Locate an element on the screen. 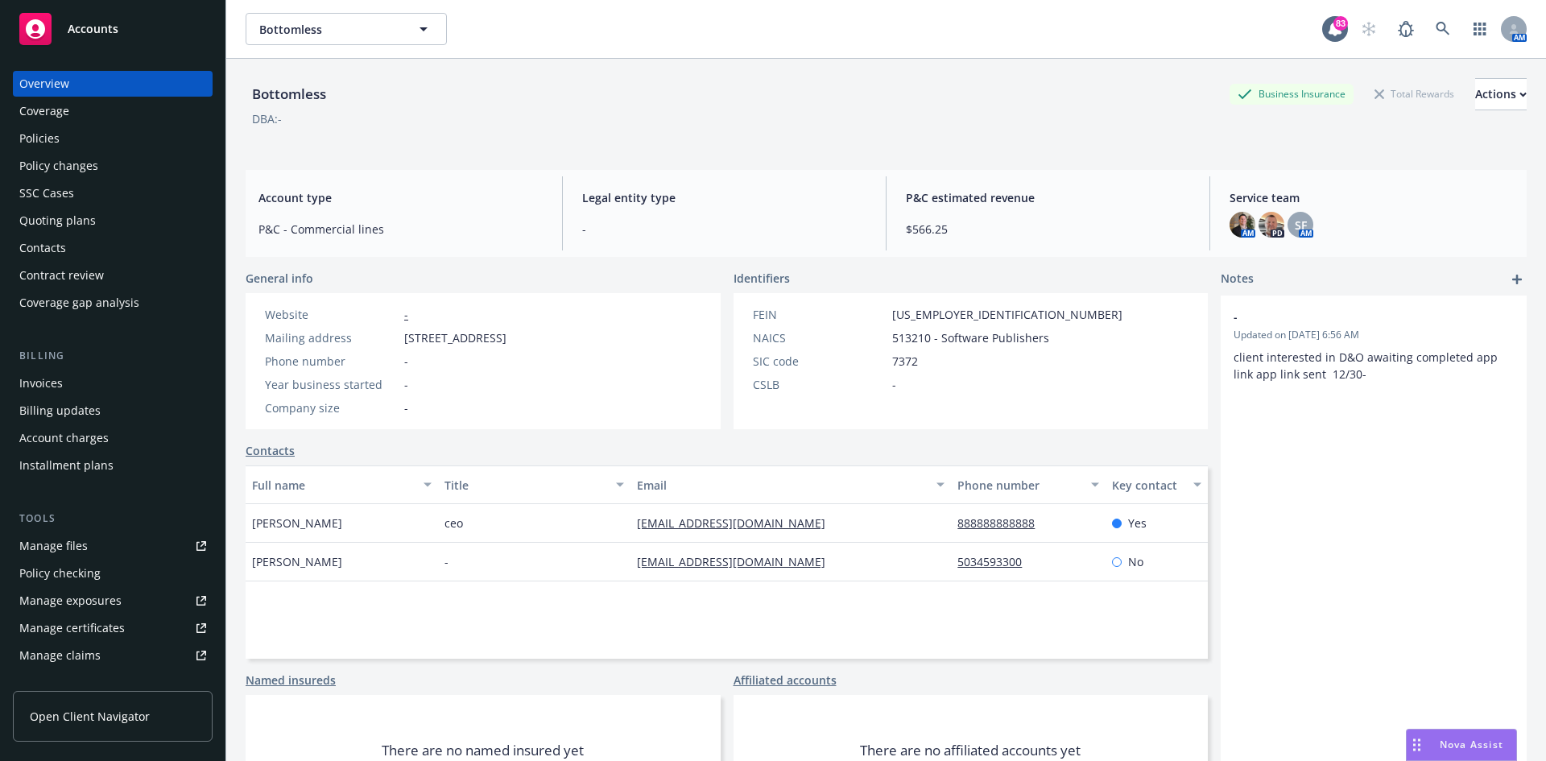 The image size is (1546, 761). a: Switch app is located at coordinates (1480, 29).